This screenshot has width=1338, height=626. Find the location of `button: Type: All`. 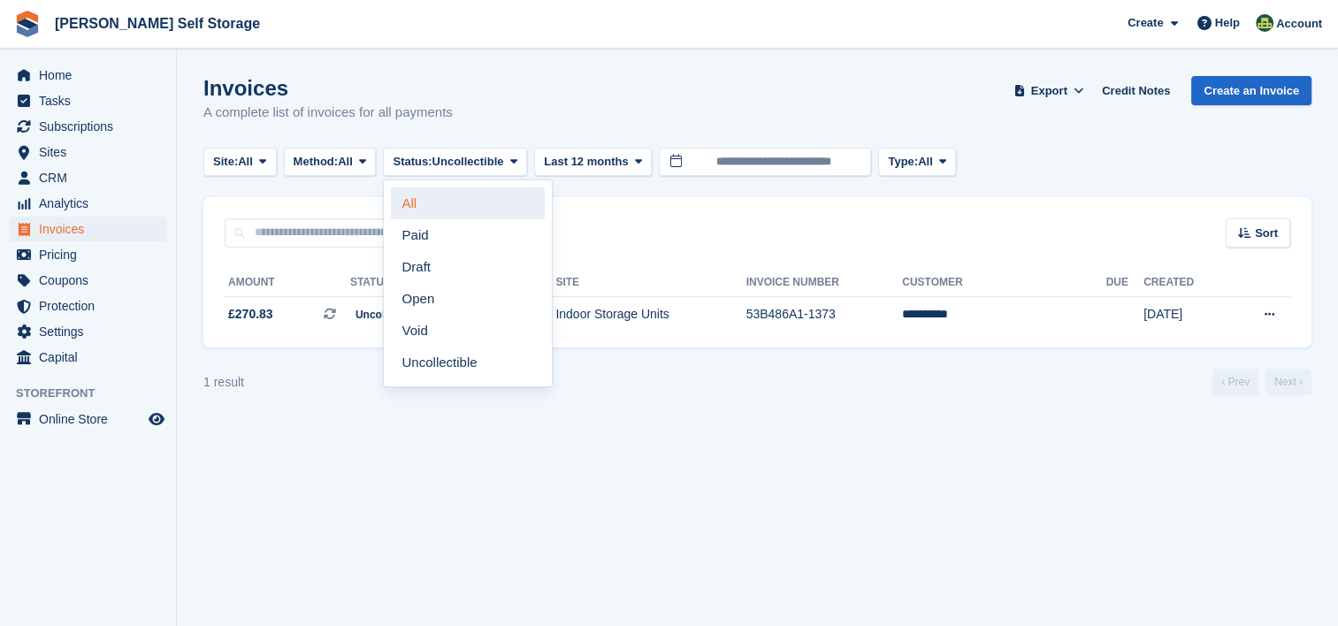

button: Type: All is located at coordinates (917, 162).